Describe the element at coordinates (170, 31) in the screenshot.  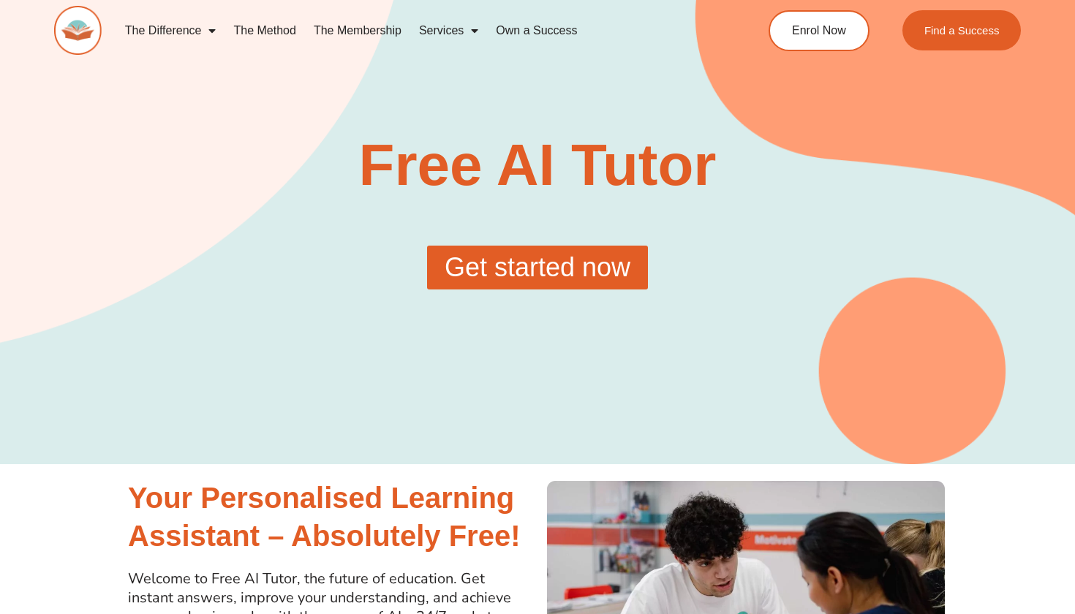
I see `a: The Difference` at that location.